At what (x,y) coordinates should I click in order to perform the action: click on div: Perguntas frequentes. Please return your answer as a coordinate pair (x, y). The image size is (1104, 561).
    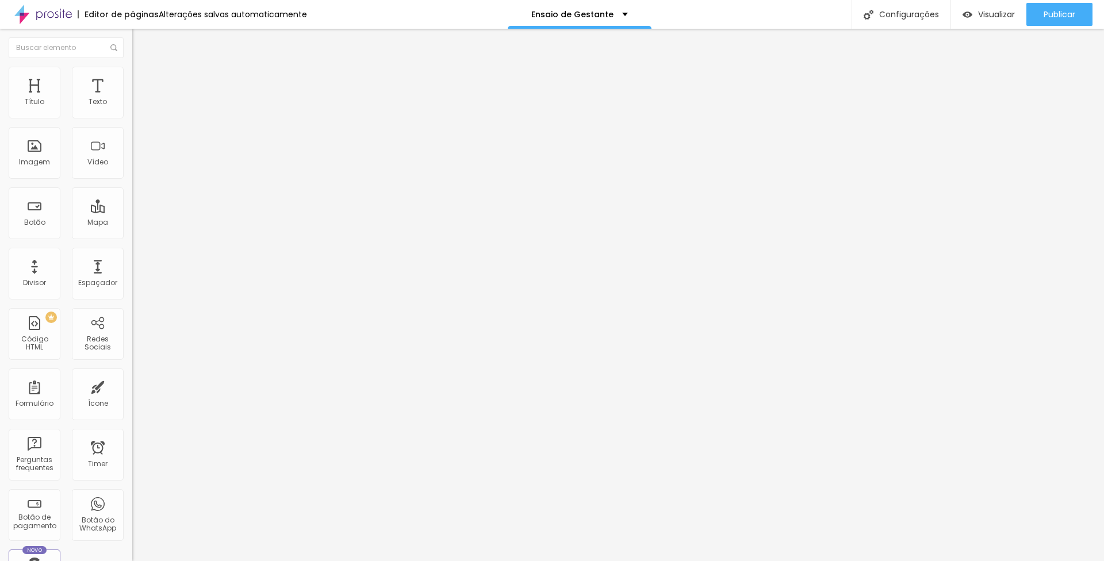
    Looking at the image, I should click on (34, 464).